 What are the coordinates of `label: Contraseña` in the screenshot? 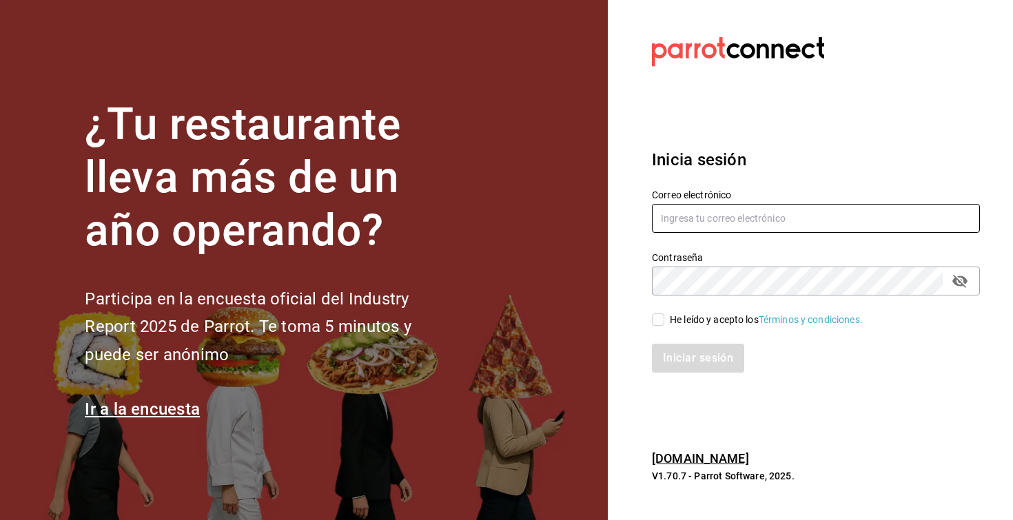 It's located at (816, 258).